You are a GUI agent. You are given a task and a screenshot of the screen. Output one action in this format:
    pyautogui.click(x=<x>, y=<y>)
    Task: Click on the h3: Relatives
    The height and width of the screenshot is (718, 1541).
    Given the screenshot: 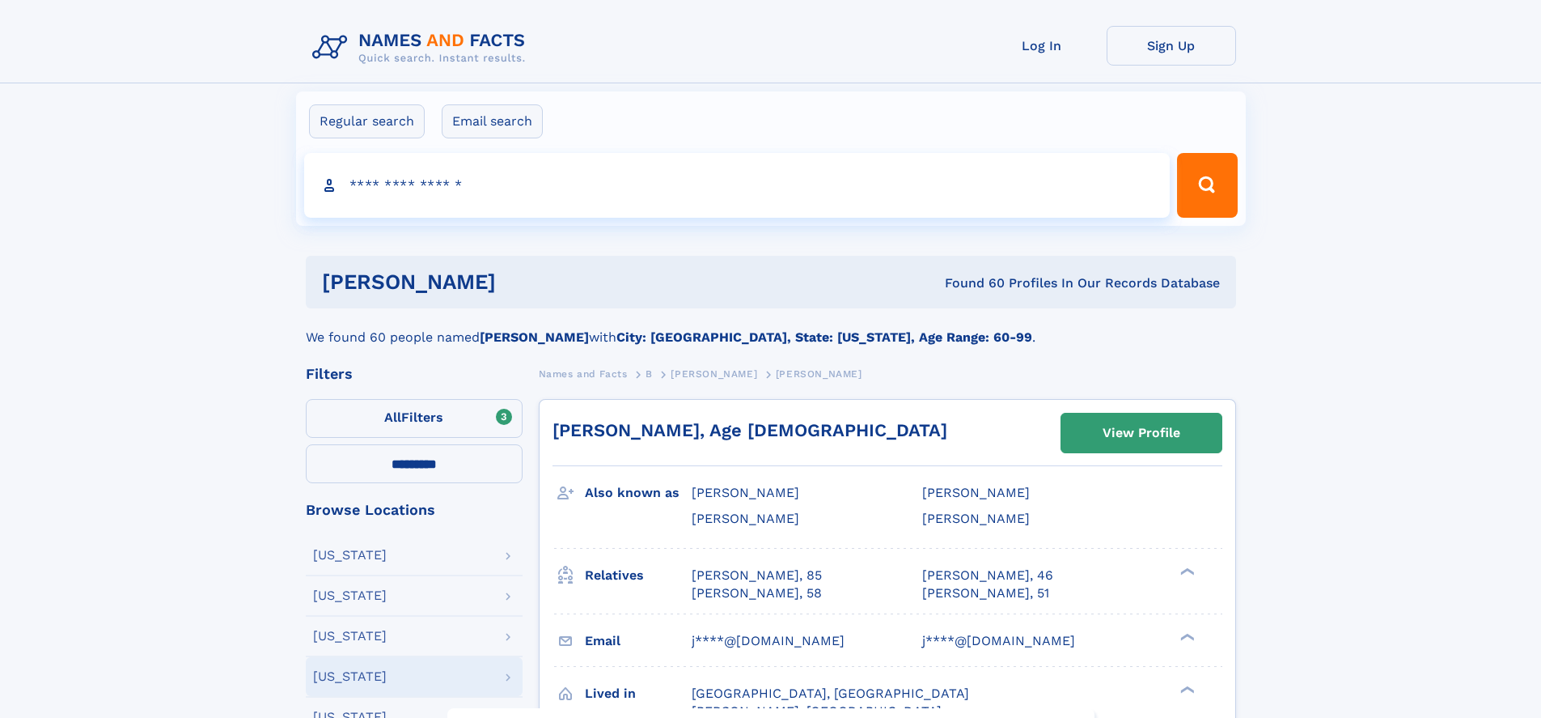 What is the action you would take?
    pyautogui.click(x=638, y=575)
    